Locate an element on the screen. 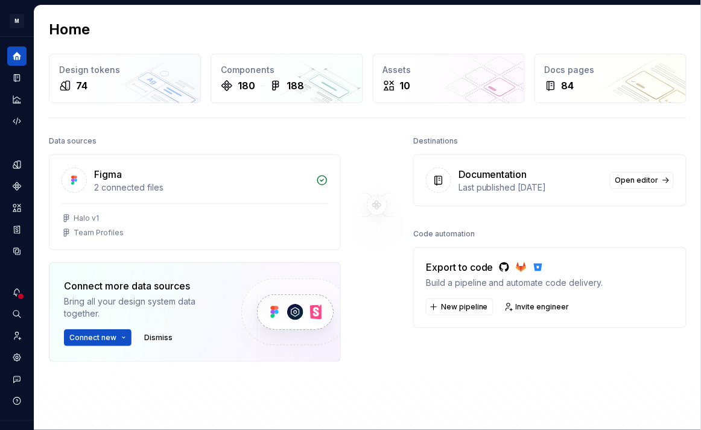 The width and height of the screenshot is (701, 430). a: Components is located at coordinates (17, 186).